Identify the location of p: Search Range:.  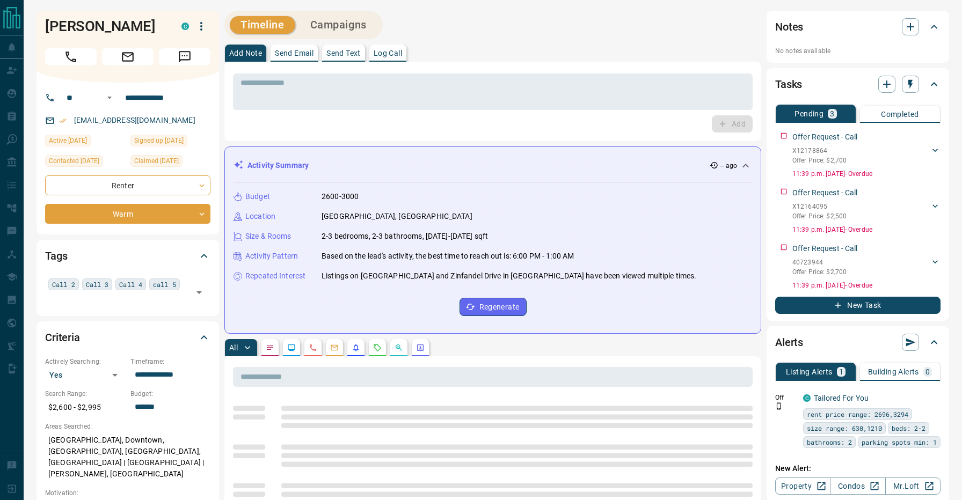
(85, 394).